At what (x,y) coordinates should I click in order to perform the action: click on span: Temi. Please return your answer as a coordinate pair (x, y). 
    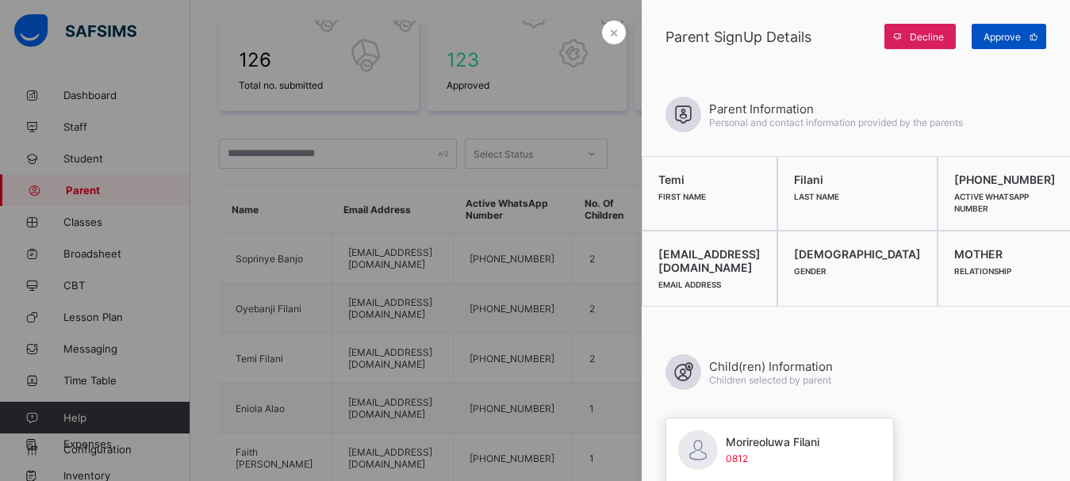
    Looking at the image, I should click on (709, 179).